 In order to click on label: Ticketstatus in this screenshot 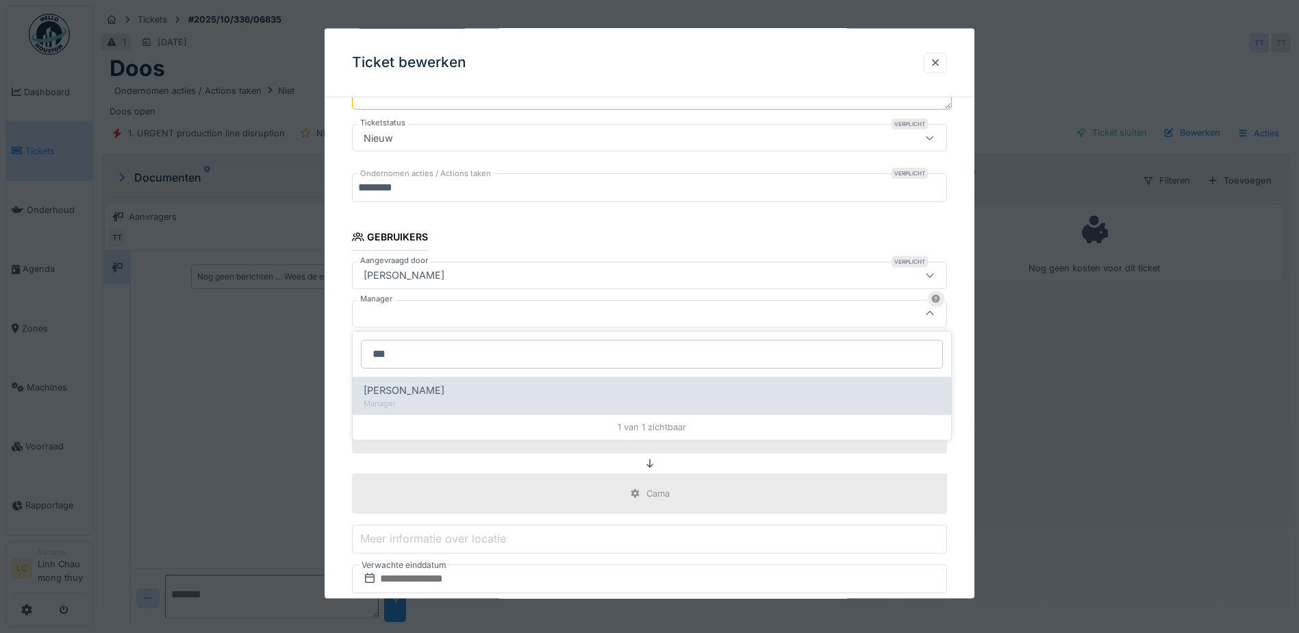, I will do `click(383, 123)`.